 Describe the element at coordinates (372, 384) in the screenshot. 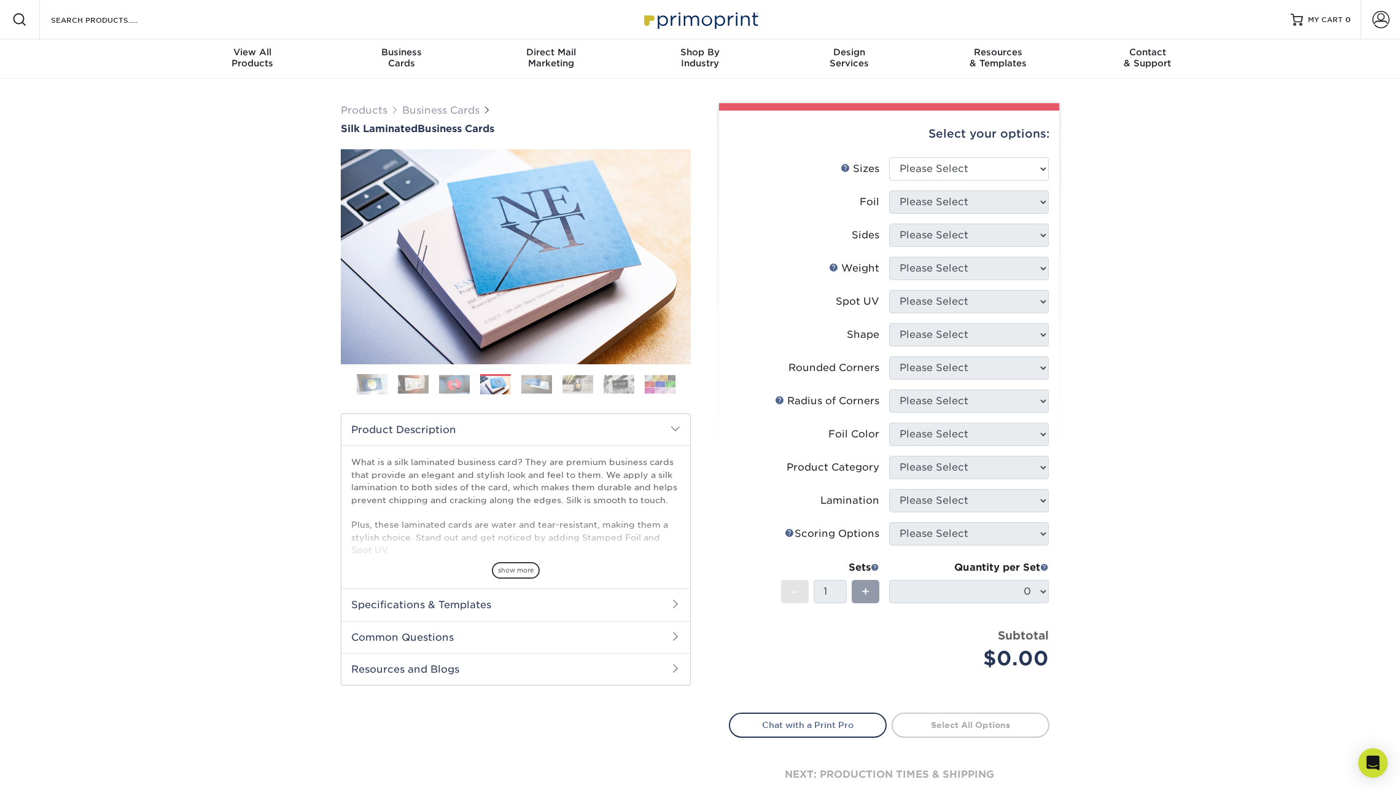

I see `img: Business Cards 01` at that location.